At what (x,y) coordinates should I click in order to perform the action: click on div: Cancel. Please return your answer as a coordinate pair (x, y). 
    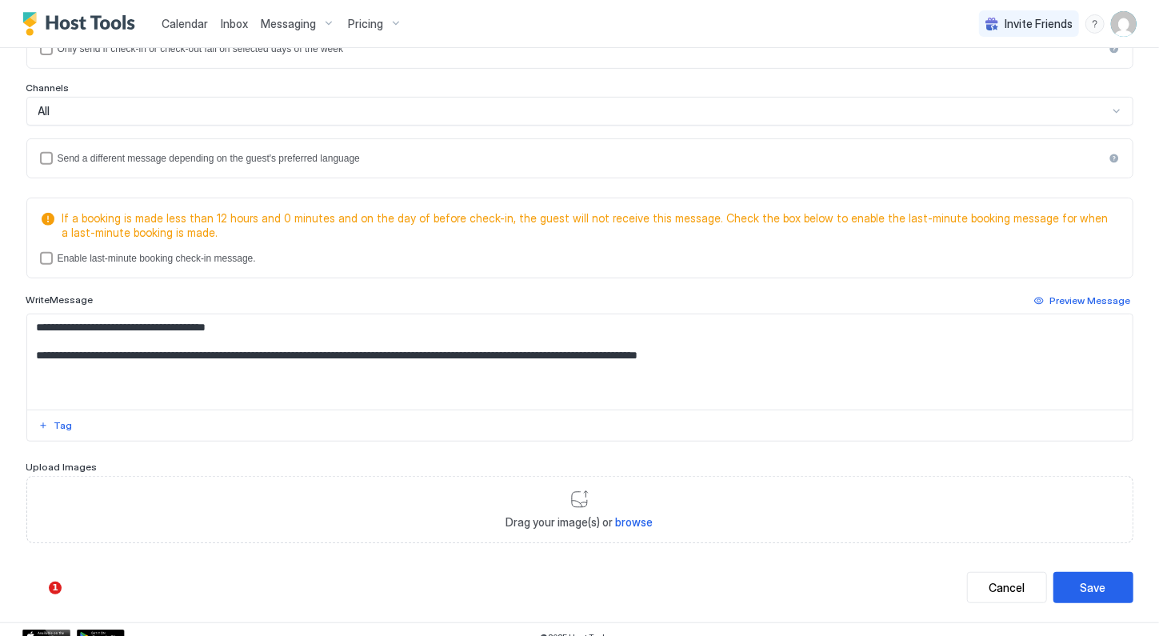
    Looking at the image, I should click on (1006, 587).